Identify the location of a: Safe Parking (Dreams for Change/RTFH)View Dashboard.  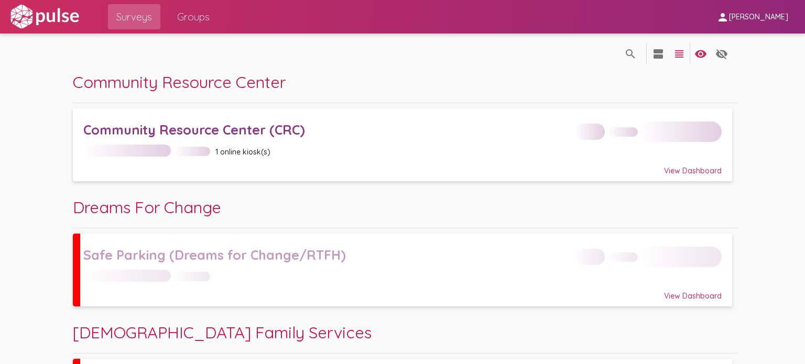
(403, 270).